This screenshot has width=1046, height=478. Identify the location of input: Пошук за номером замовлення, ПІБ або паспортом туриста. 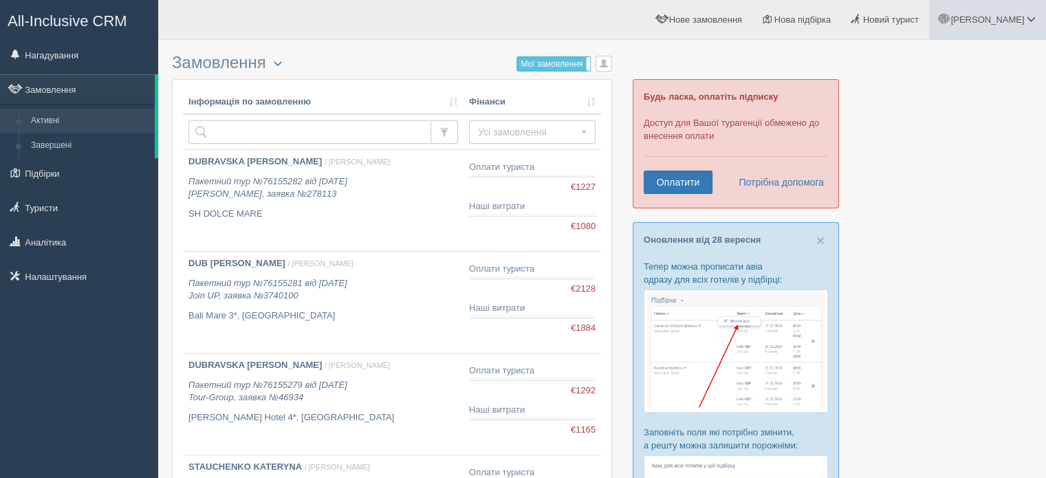
(310, 132).